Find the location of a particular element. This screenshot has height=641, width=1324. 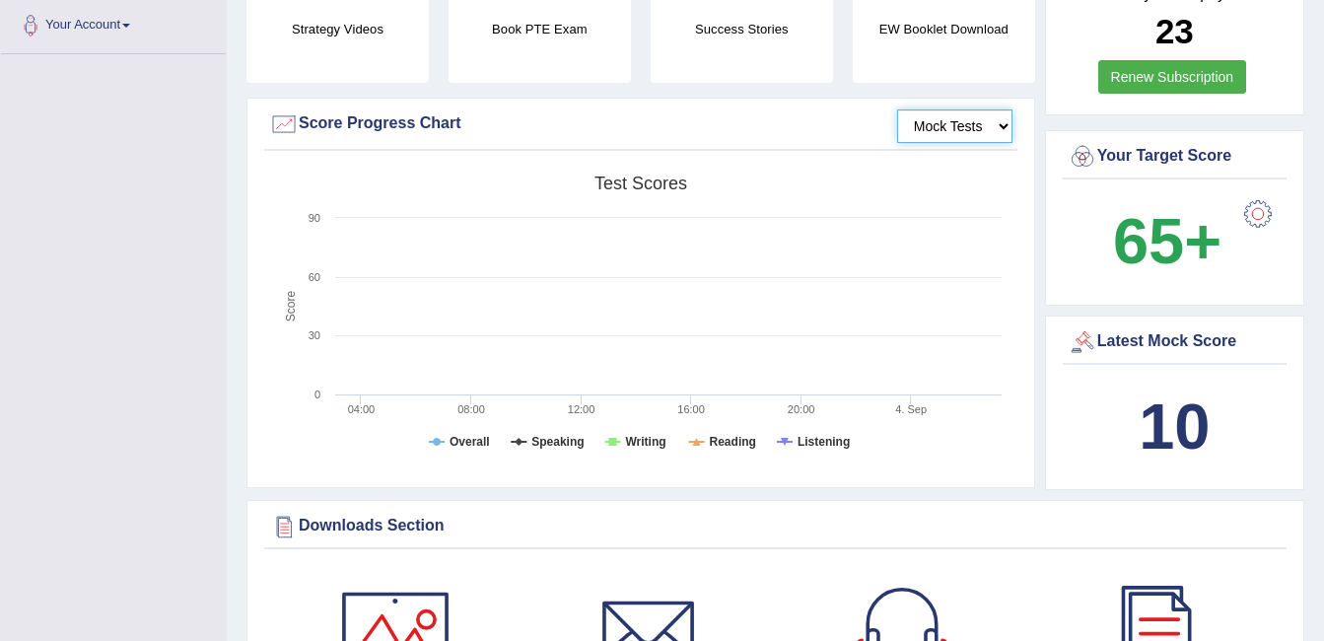

h4: Book PTE Exam is located at coordinates (539, 29).